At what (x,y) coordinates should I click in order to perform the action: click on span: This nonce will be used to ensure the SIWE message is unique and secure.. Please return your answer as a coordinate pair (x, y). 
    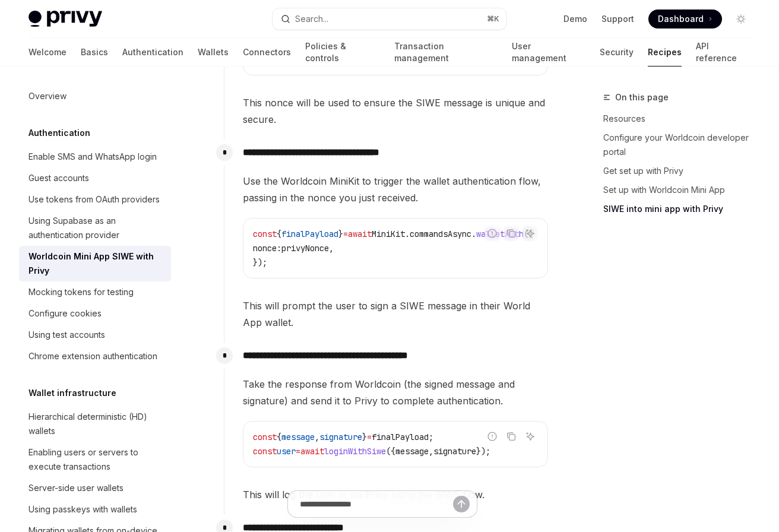
    Looking at the image, I should click on (395, 111).